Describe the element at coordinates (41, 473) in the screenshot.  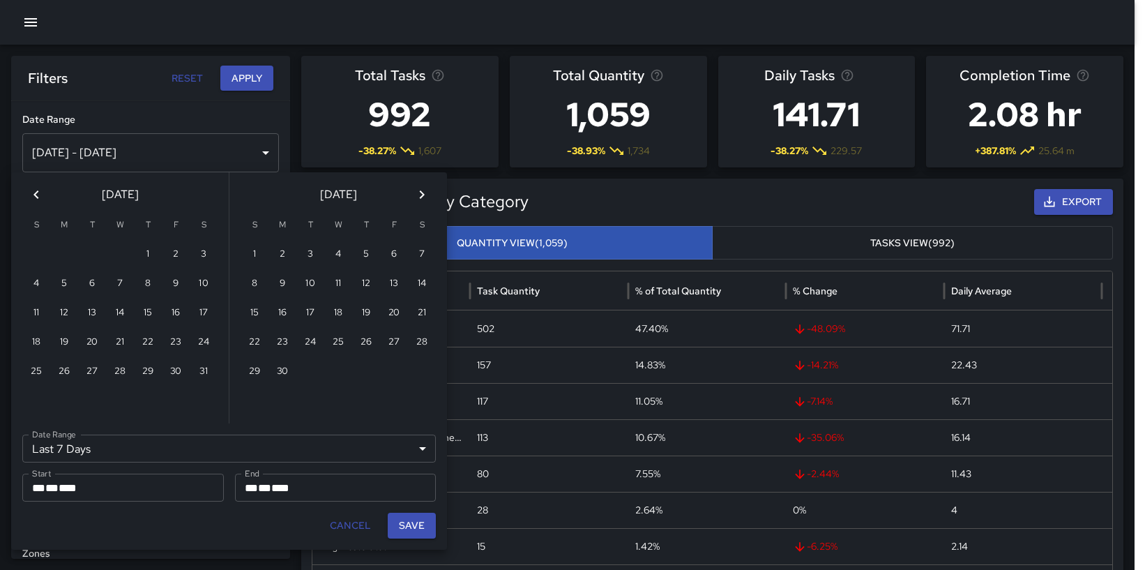
I see `label: Start` at that location.